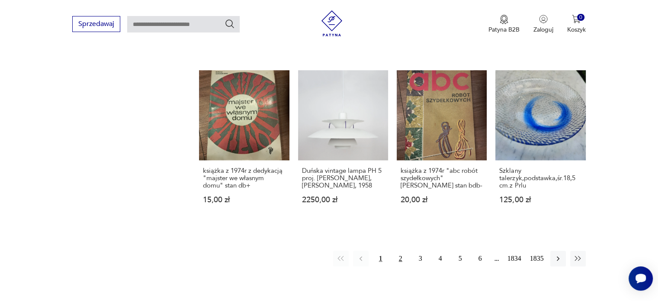  Describe the element at coordinates (541, 145) in the screenshot. I see `a: Szklany talerzyk,podstawka,śr.18,5 cm.z PrluSzklany talerzyk,podstawka,śr.18,5 cm.z Prlu125,00 zł` at that location.